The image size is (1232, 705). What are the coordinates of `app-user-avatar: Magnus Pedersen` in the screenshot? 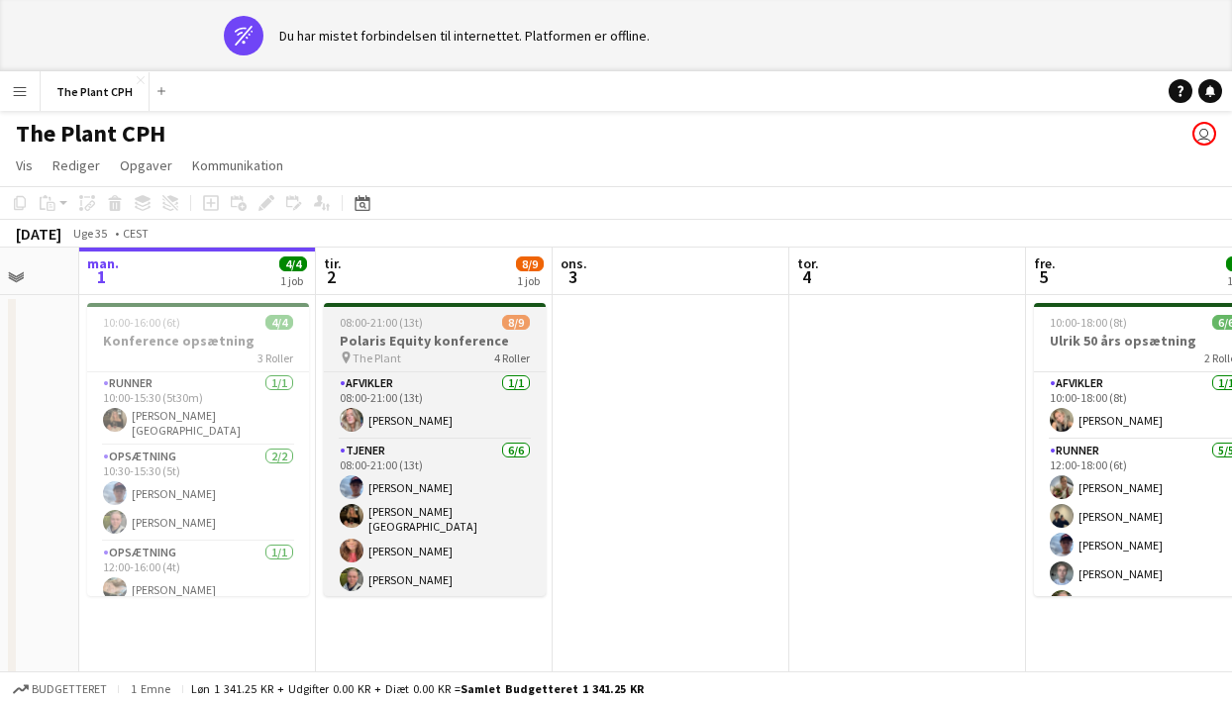 It's located at (1204, 134).